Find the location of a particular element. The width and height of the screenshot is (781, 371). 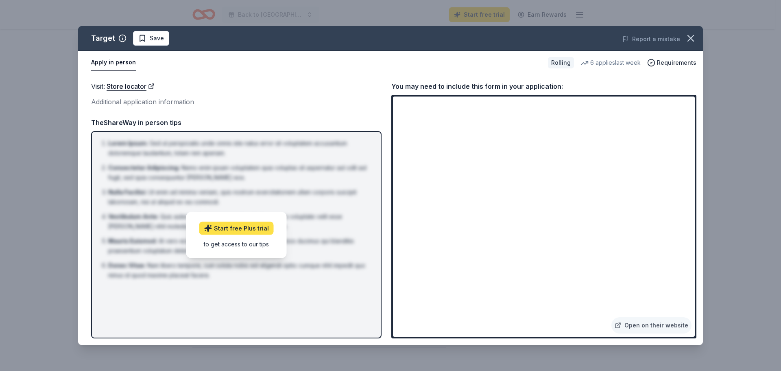

span: Nulla Facilisi : is located at coordinates (127, 192).